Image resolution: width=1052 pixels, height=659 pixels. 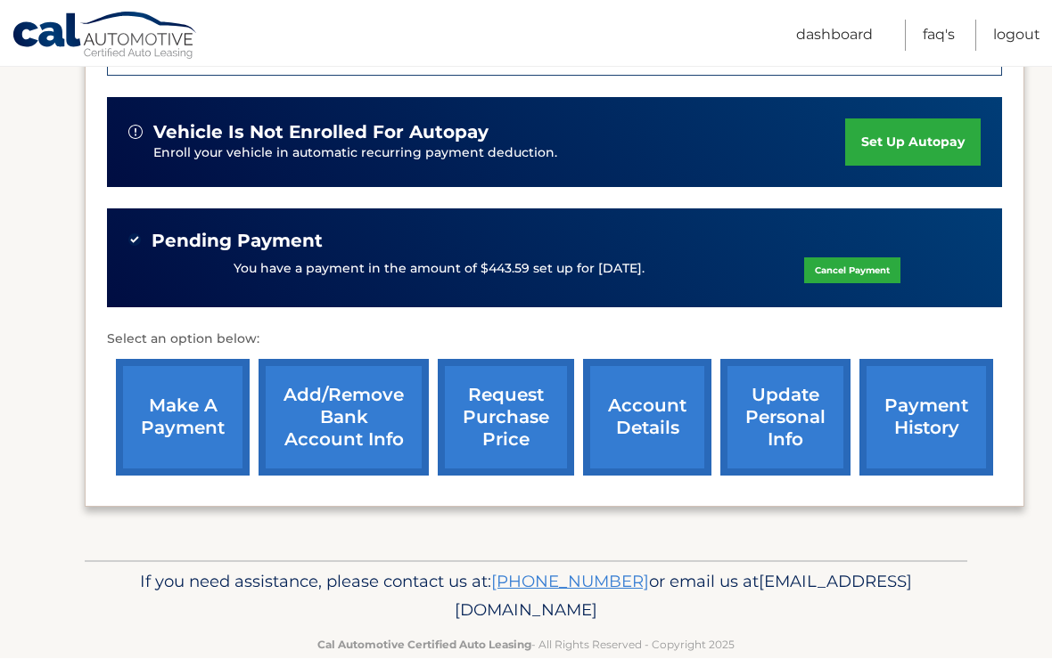 I want to click on p: Enroll your vehicle in automatic recurring payment deduction., so click(x=499, y=154).